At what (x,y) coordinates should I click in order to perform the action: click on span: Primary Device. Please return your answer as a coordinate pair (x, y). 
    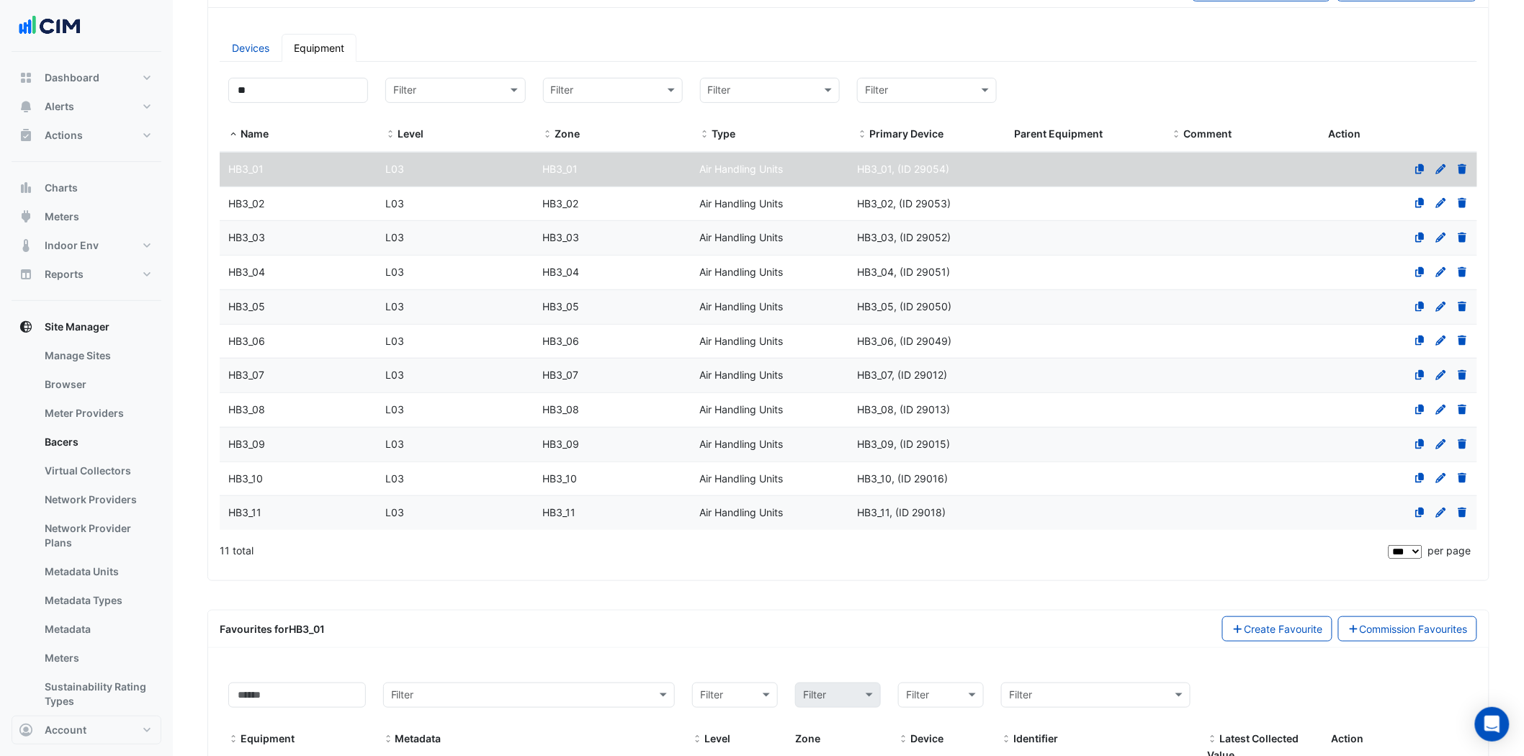
    Looking at the image, I should click on (862, 135).